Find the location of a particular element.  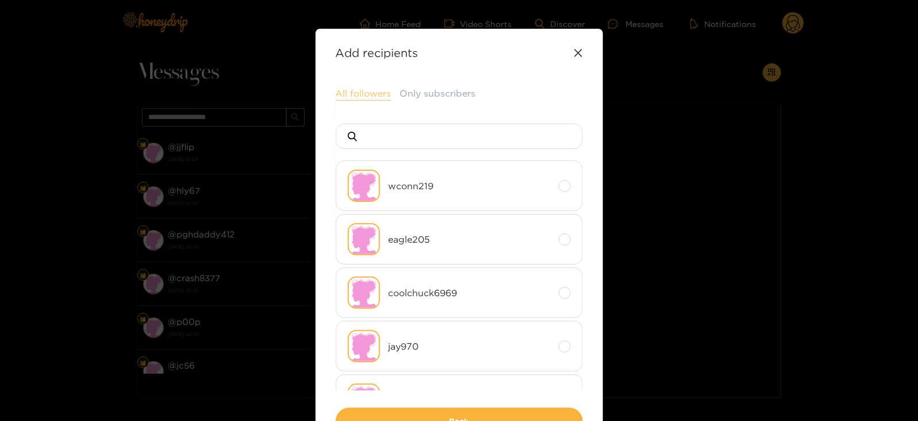

span: coolchuck6969 is located at coordinates (469, 293).